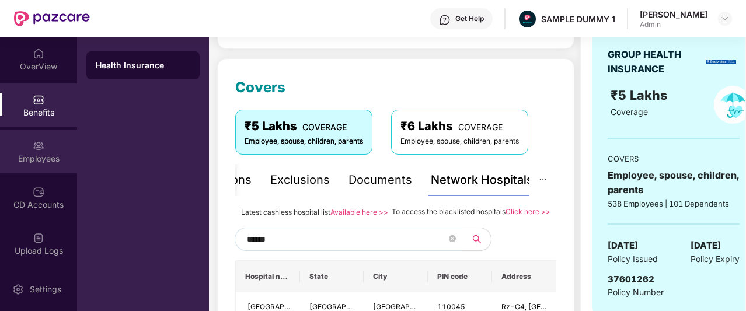  Describe the element at coordinates (469, 19) in the screenshot. I see `div: Get Help` at that location.